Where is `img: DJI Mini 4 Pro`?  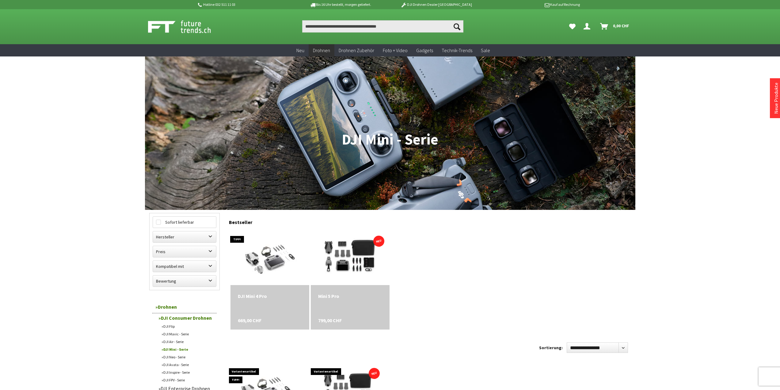 img: DJI Mini 4 Pro is located at coordinates (270, 257).